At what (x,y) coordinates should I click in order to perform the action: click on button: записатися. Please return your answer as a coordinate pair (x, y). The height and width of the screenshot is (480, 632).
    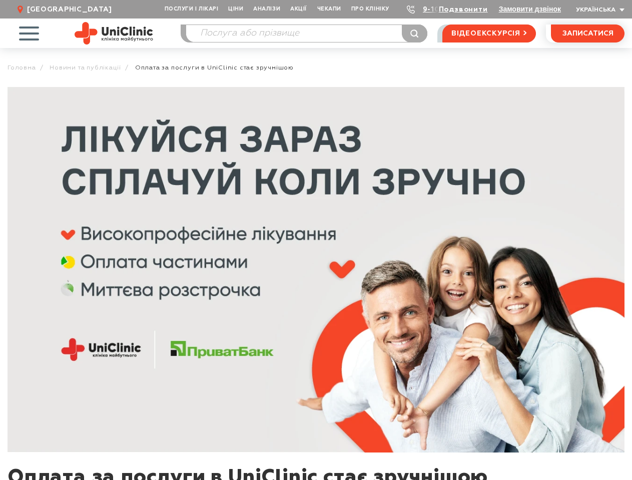
    Looking at the image, I should click on (588, 34).